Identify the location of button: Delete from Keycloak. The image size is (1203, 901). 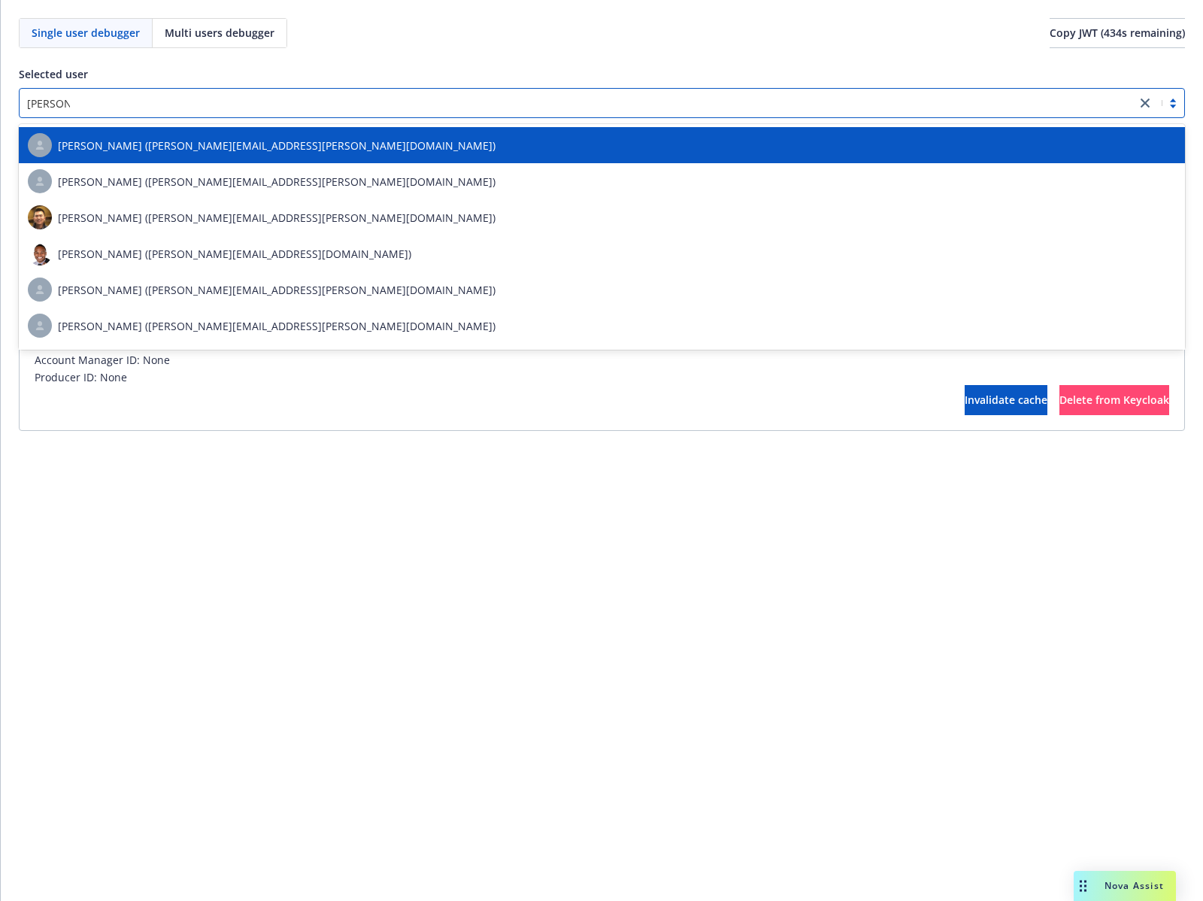
(1114, 400).